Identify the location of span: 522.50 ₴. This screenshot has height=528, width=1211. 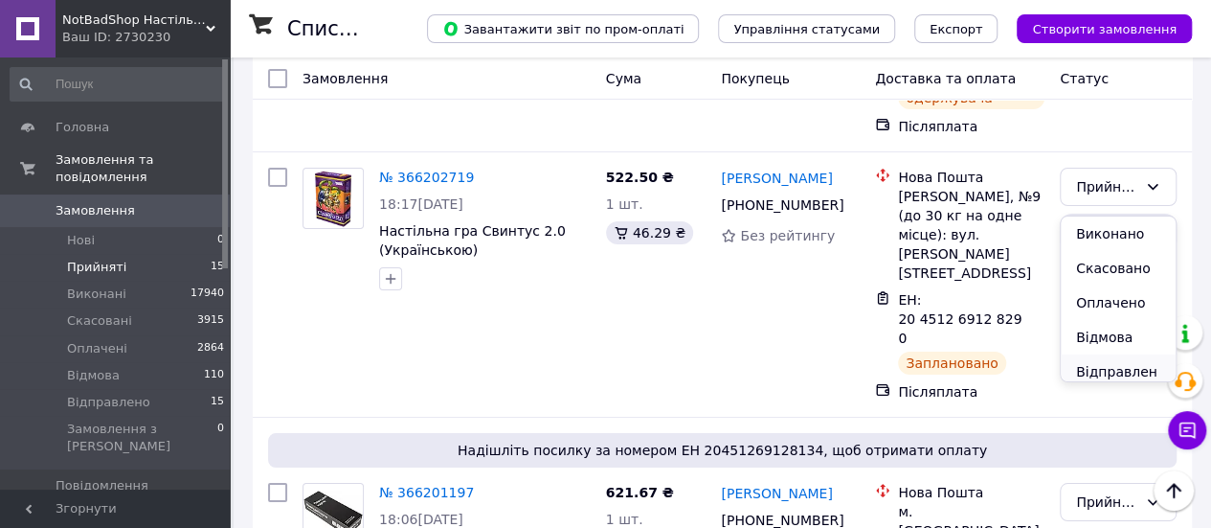
(640, 177).